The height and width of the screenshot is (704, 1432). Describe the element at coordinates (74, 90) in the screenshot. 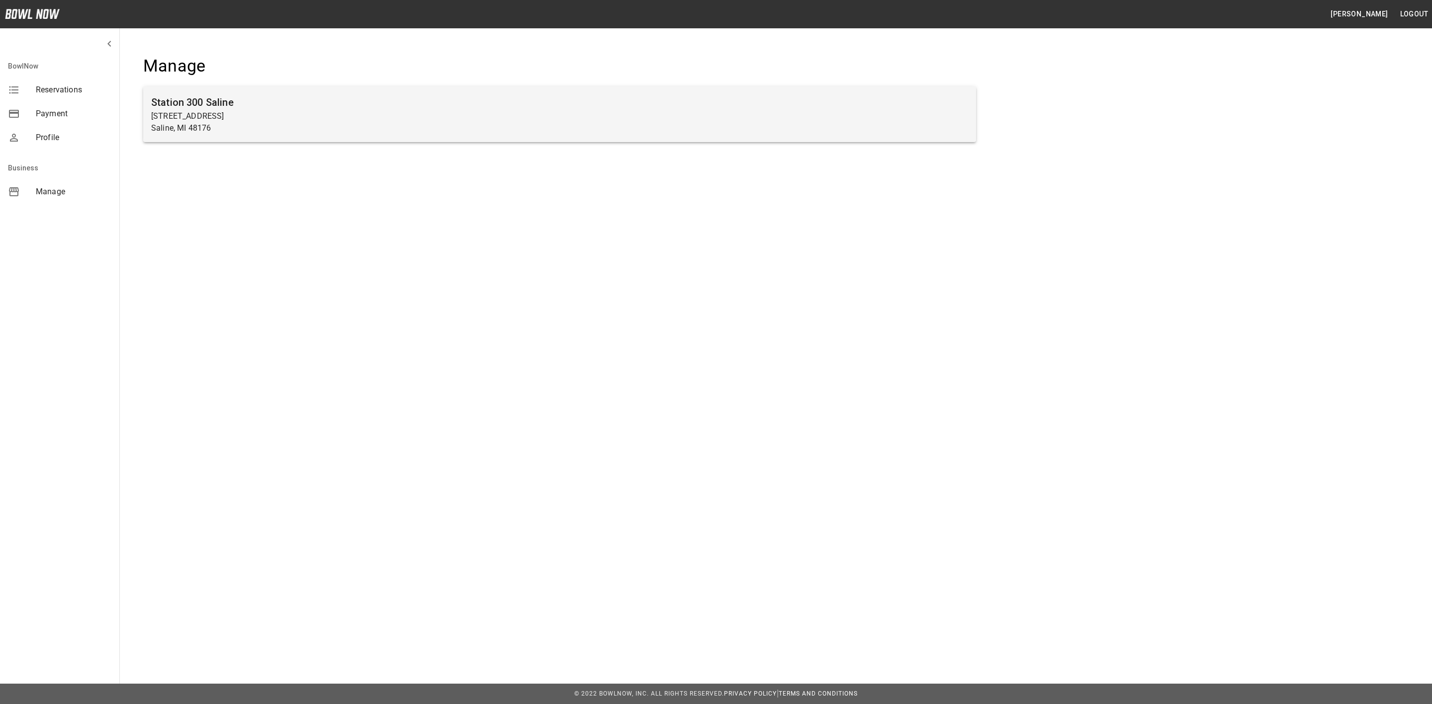

I see `span: Reservations` at that location.